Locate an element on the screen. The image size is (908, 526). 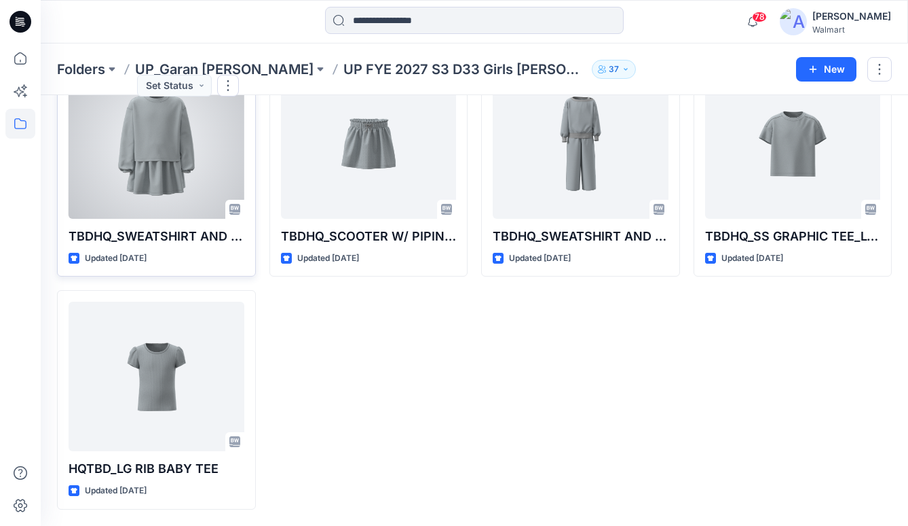
a: Folders is located at coordinates (81, 69).